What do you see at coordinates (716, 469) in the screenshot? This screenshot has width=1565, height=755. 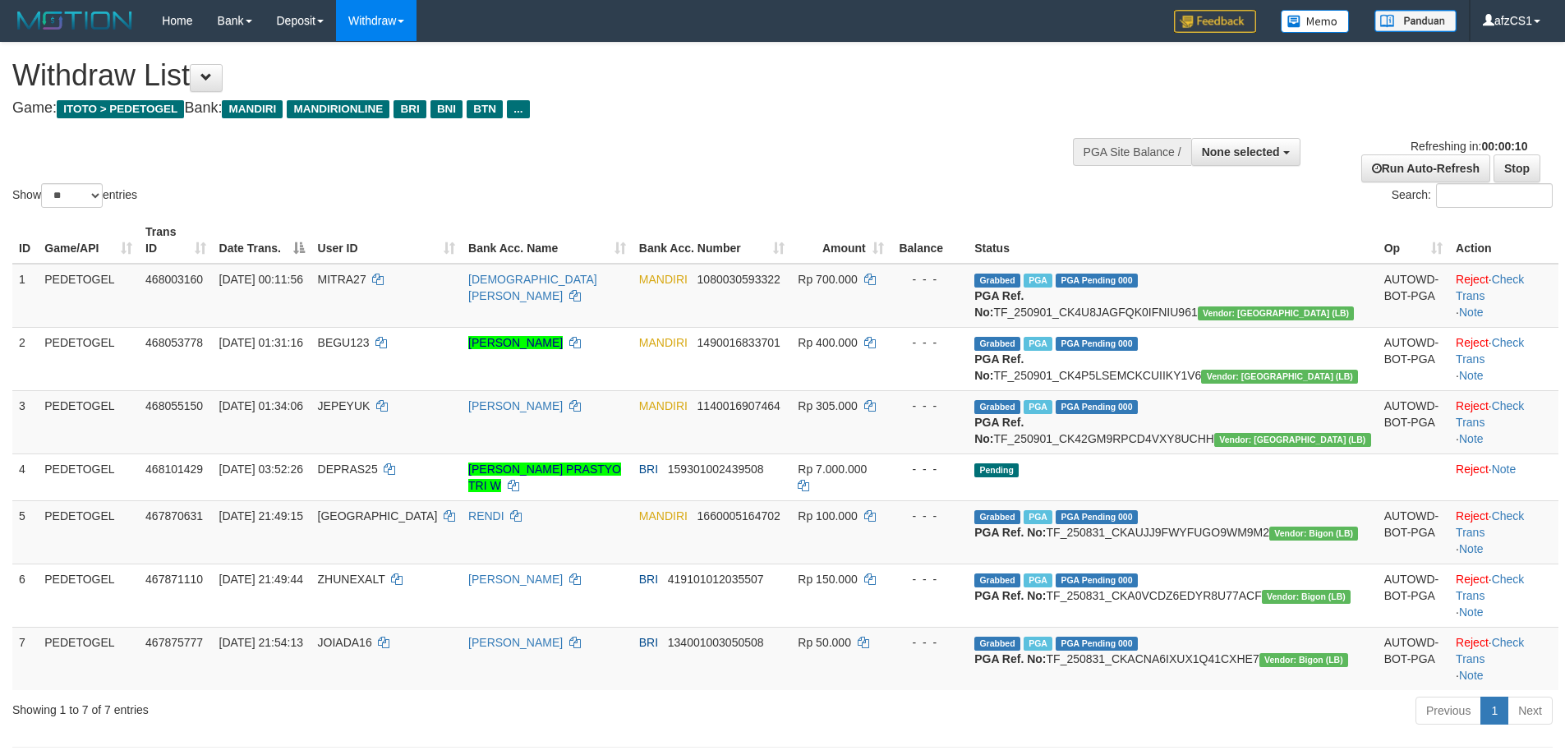 I see `span: Copy 159301002439508 to clipboard` at bounding box center [716, 469].